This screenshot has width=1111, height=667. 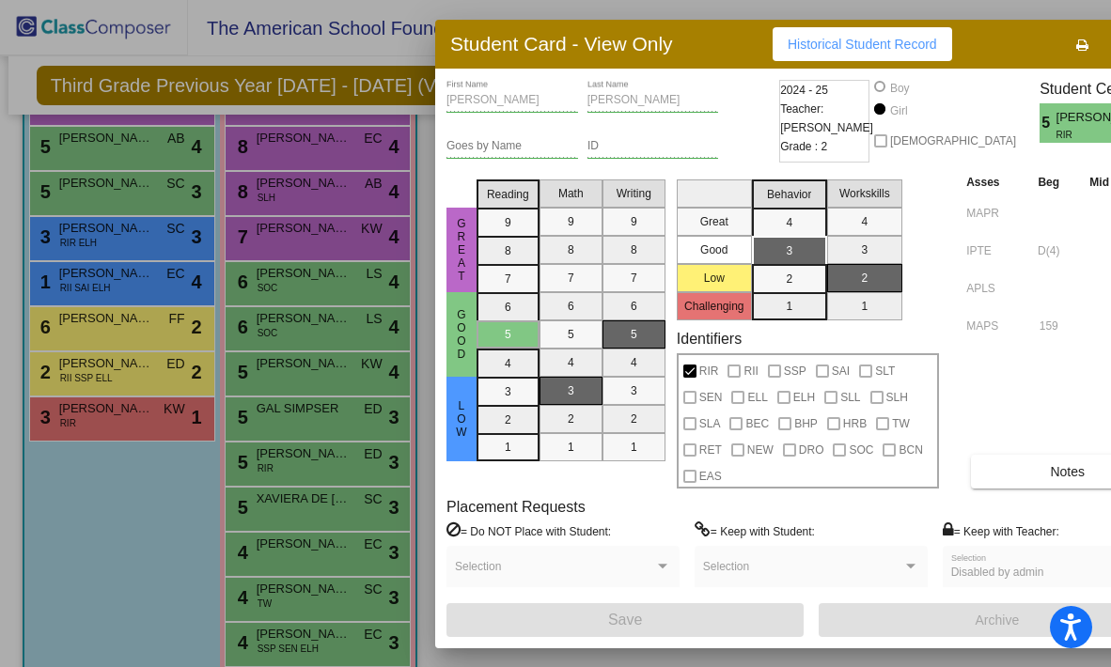 What do you see at coordinates (997, 573) in the screenshot?
I see `span: Disabled by admin` at bounding box center [997, 573].